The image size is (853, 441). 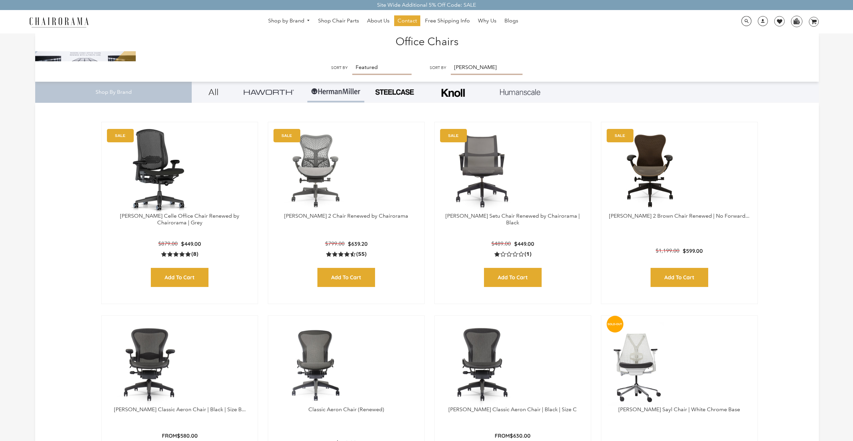 What do you see at coordinates (378, 21) in the screenshot?
I see `a: About Us` at bounding box center [378, 21].